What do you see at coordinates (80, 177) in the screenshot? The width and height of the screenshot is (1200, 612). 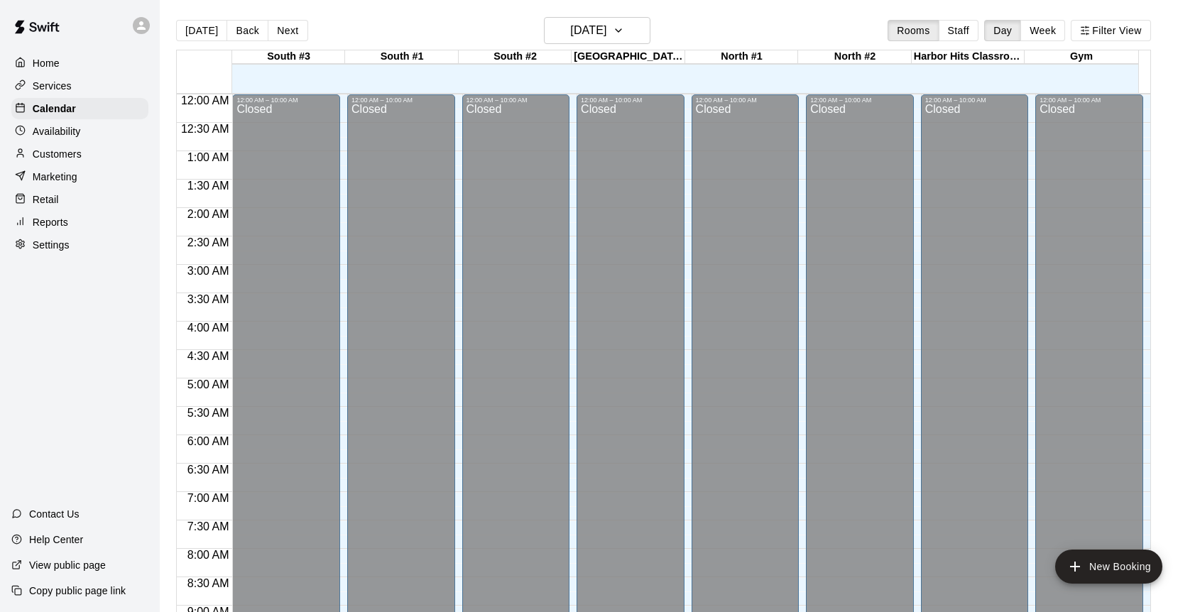 I see `a: Marketing` at bounding box center [80, 177].